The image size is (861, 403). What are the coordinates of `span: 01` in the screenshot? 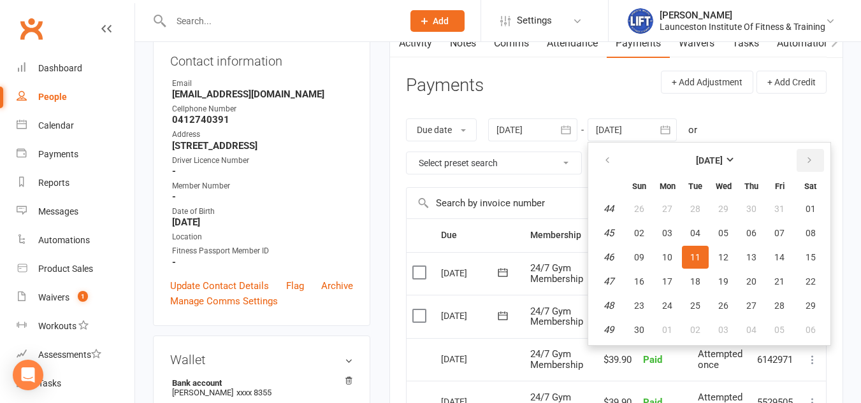 It's located at (667, 330).